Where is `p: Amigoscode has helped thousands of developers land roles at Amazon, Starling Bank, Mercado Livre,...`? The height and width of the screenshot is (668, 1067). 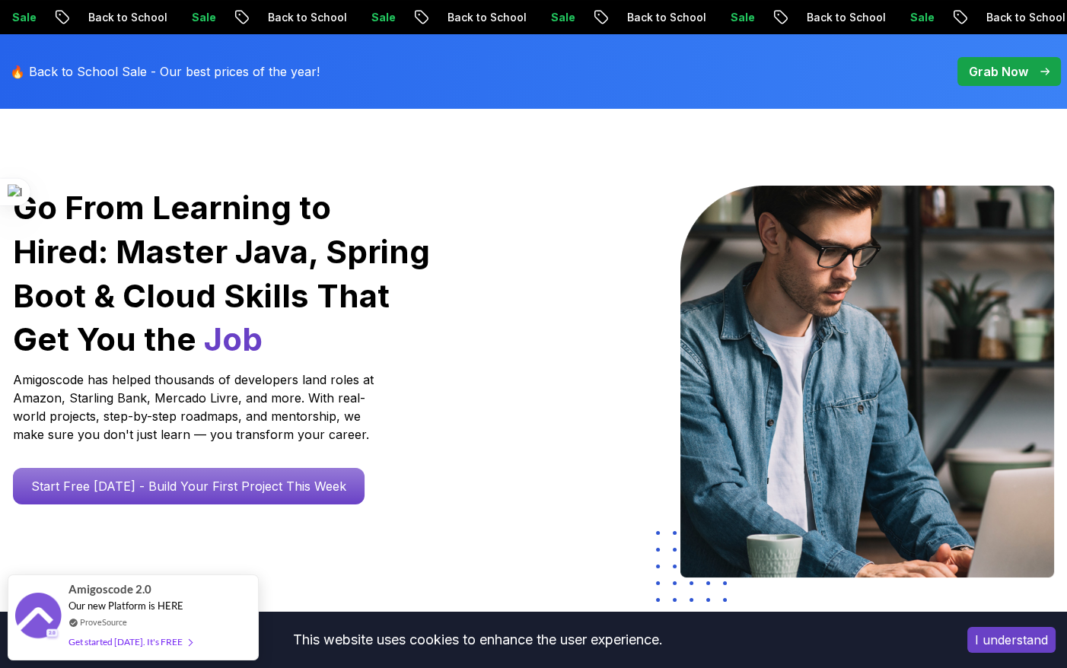 p: Amigoscode has helped thousands of developers land roles at Amazon, Starling Bank, Mercado Livre,... is located at coordinates (196, 407).